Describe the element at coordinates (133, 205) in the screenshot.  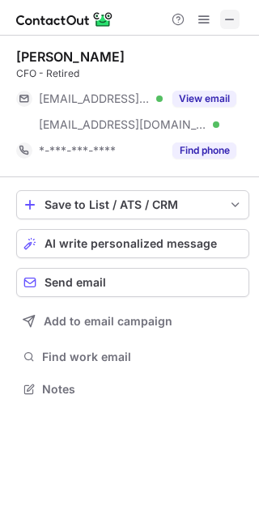
I see `button: save-profile-one-click` at that location.